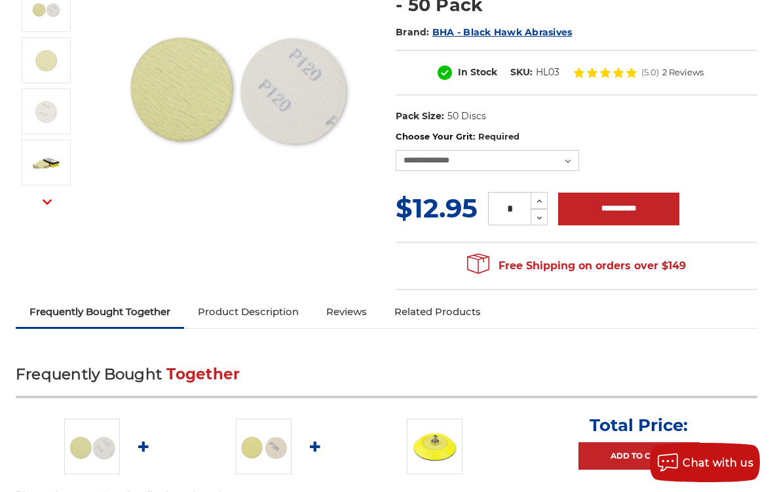 Image resolution: width=773 pixels, height=492 pixels. I want to click on dt: SKU:, so click(521, 72).